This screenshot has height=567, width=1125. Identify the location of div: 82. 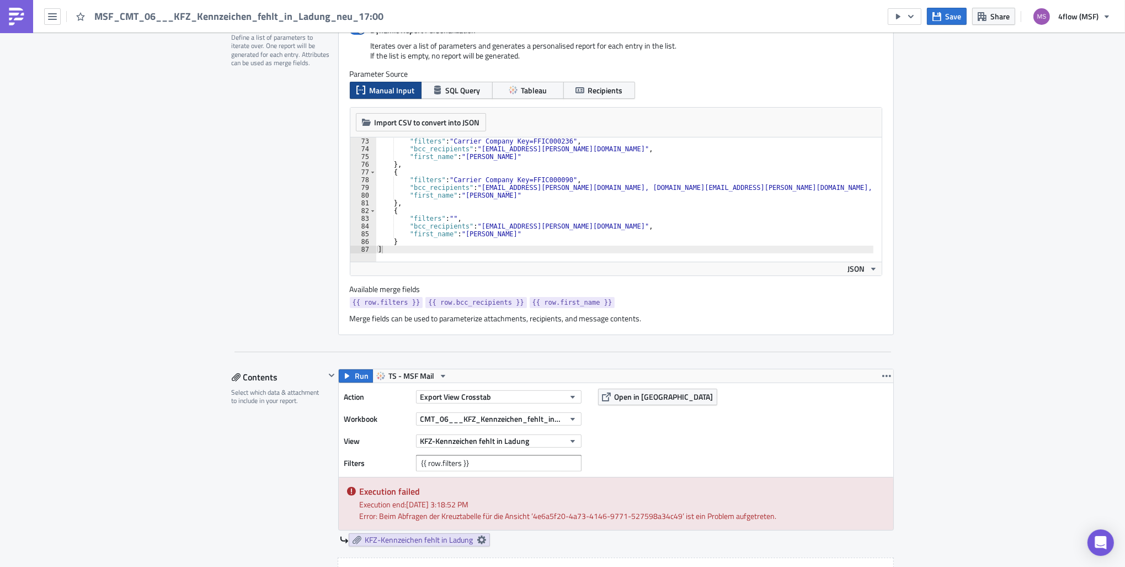
(363, 211).